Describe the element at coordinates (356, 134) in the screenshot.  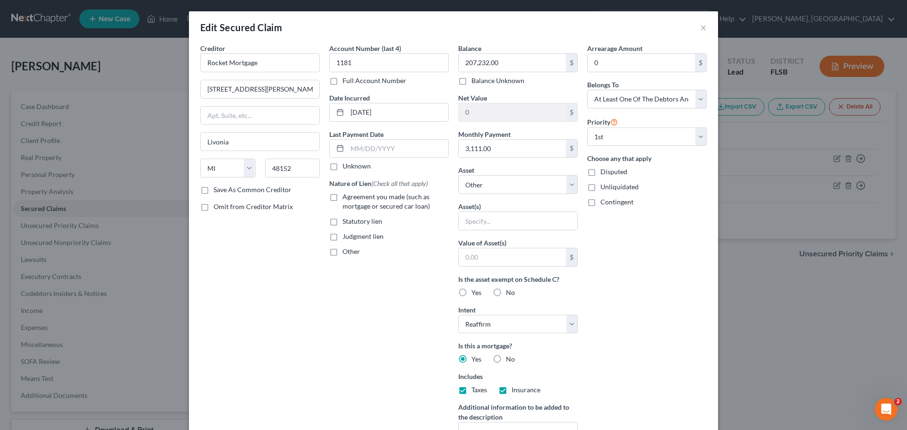
I see `label: Last Payment Date` at that location.